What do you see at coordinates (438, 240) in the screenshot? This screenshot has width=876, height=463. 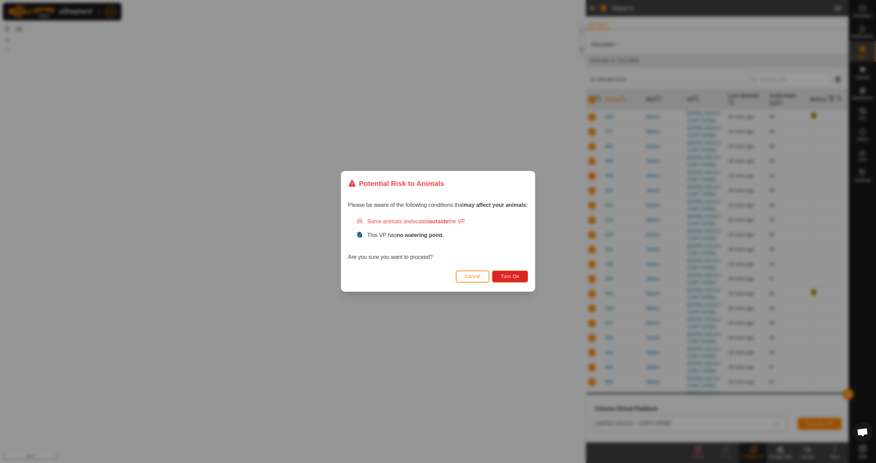 I see `div: Are you sure you want to proceed?` at bounding box center [438, 240].